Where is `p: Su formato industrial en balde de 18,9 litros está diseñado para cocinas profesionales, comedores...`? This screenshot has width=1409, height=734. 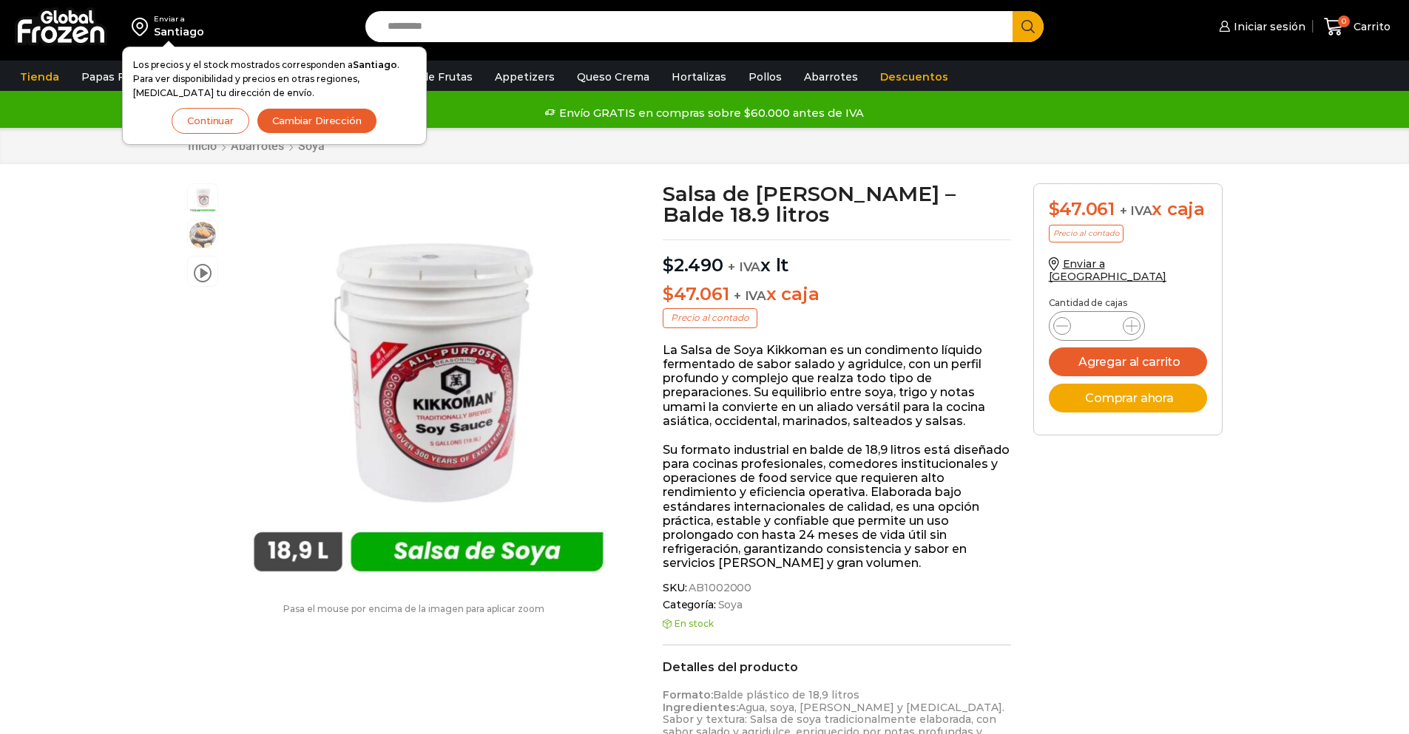
p: Su formato industrial en balde de 18,9 litros está diseñado para cocinas profesionales, comedores... is located at coordinates (837, 507).